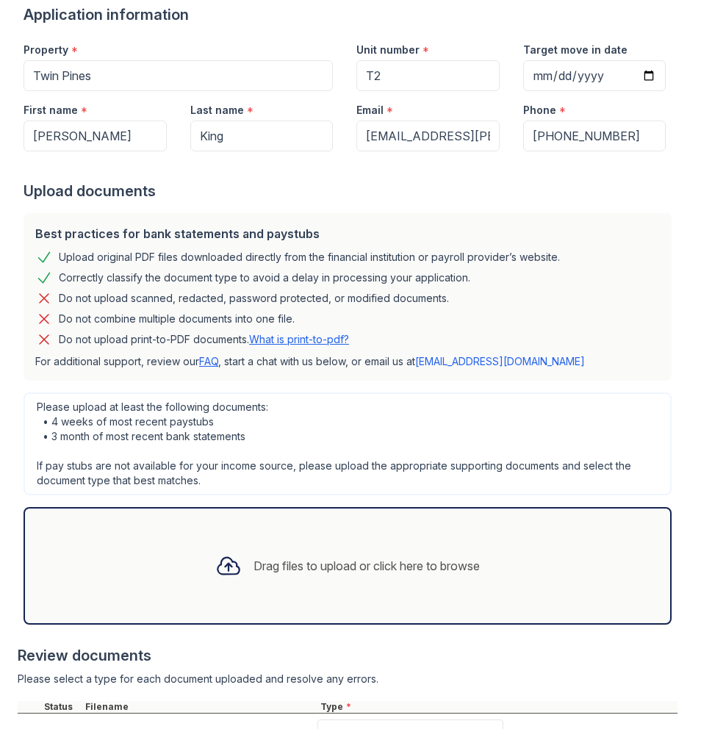 The width and height of the screenshot is (701, 729). Describe the element at coordinates (176, 319) in the screenshot. I see `div: Do not combine multiple documents into one file.` at that location.